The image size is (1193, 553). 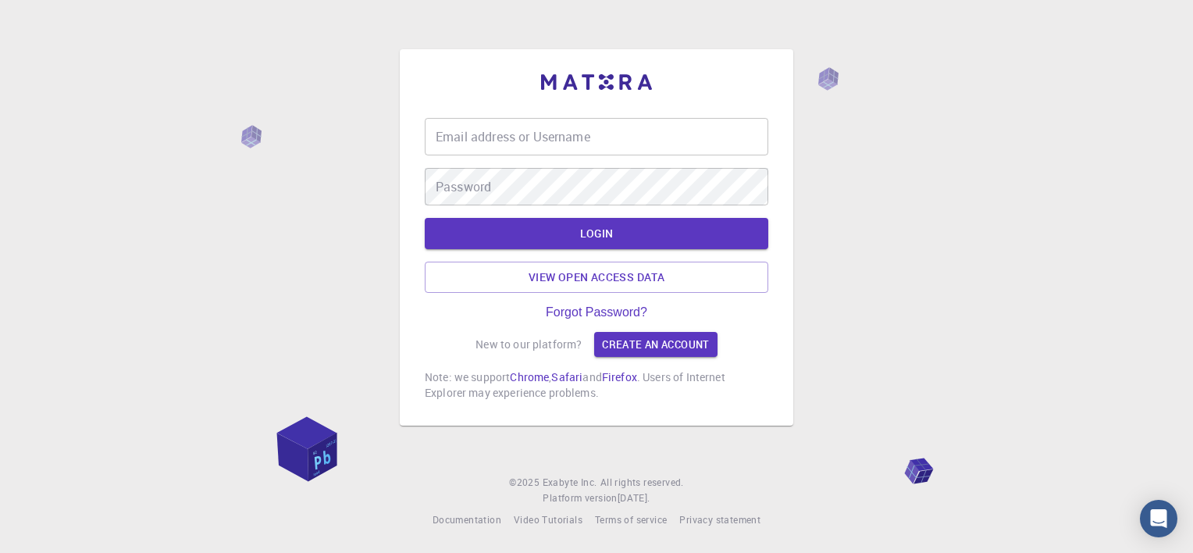 What do you see at coordinates (1159, 519) in the screenshot?
I see `div: Open Intercom Messenger` at bounding box center [1159, 519].